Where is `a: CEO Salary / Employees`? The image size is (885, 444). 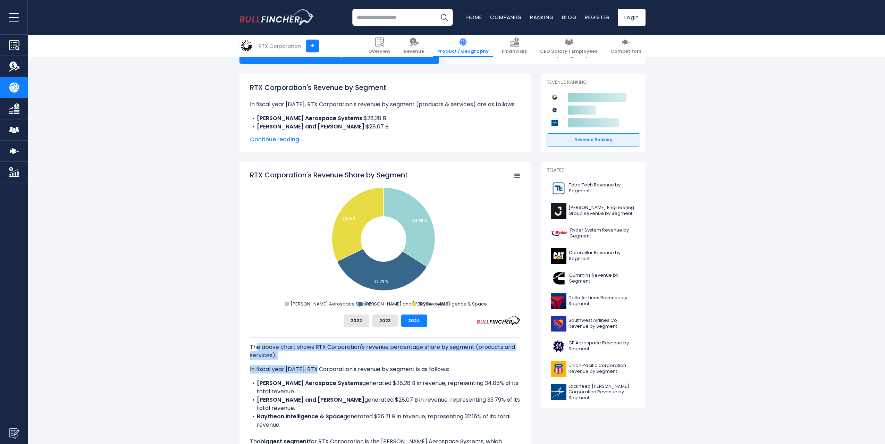 a: CEO Salary / Employees is located at coordinates (568, 46).